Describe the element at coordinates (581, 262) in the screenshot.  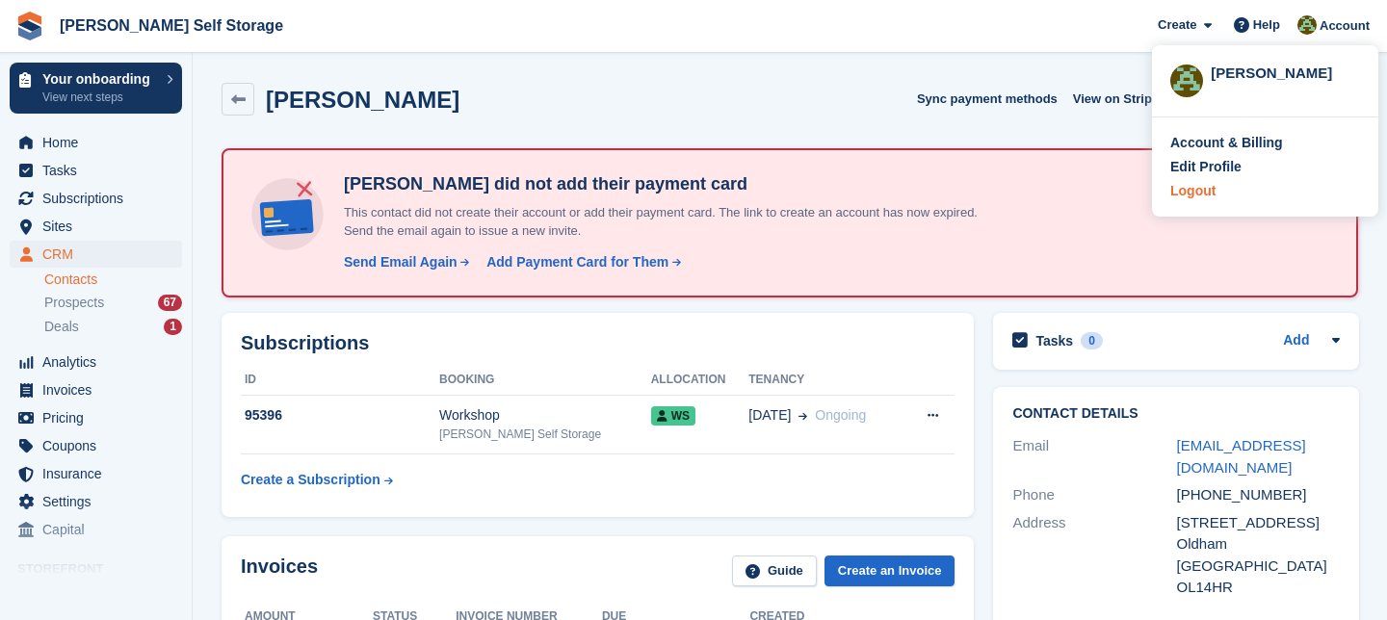
I see `a: Add Payment Card for Them` at that location.